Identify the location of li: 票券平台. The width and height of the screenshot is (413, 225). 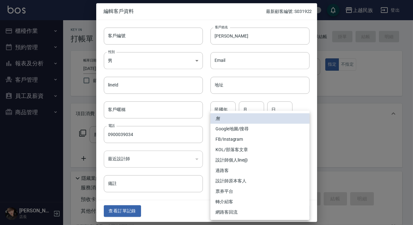
(260, 191).